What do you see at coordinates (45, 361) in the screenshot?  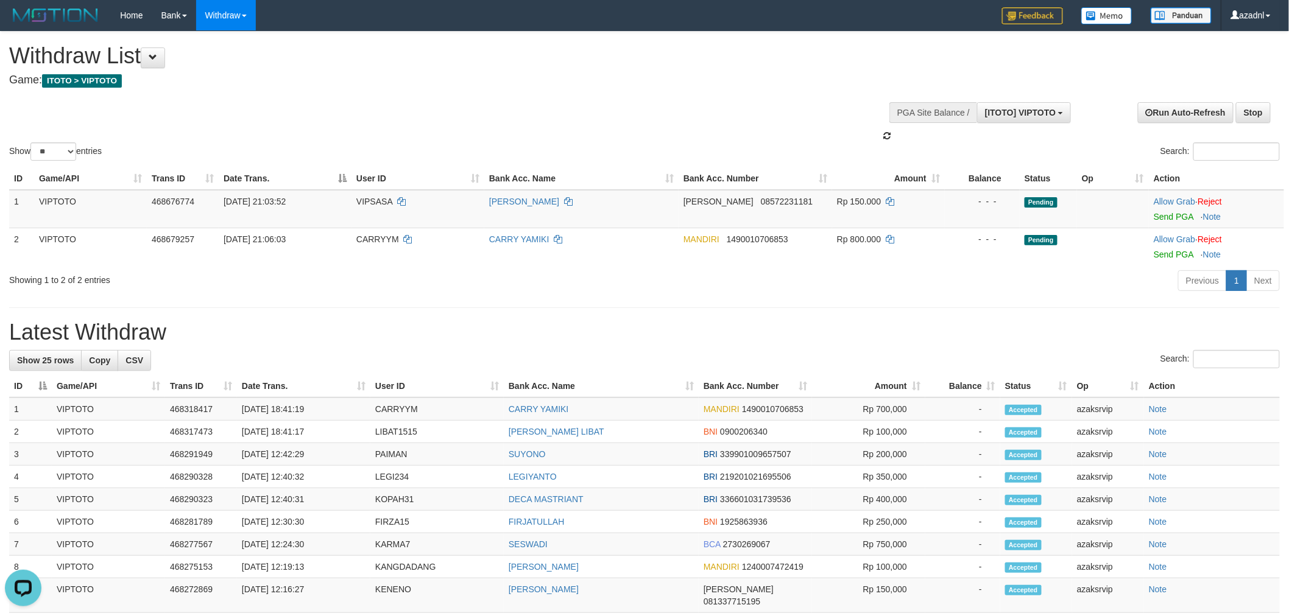 I see `a: Show 25 rows` at bounding box center [45, 361].